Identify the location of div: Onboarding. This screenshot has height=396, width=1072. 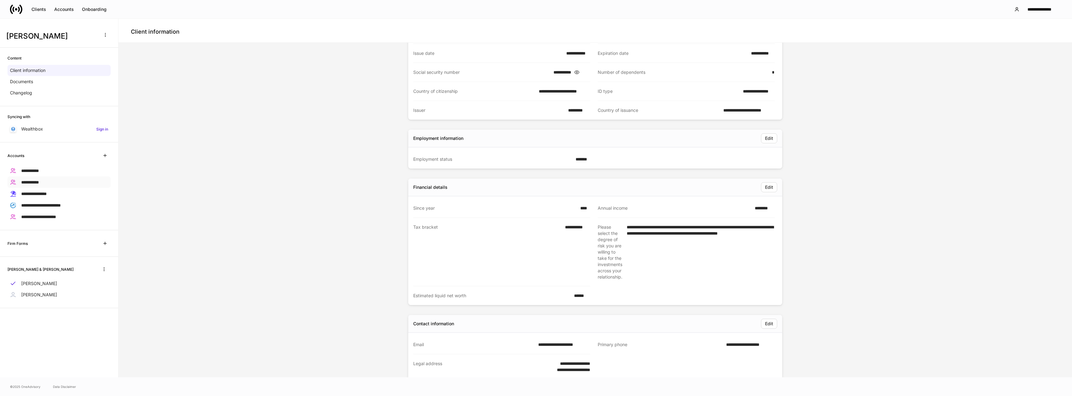
(94, 9).